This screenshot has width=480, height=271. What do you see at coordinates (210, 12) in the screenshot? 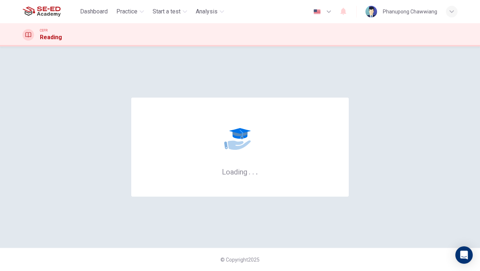
I see `button: Analysis` at bounding box center [210, 12].